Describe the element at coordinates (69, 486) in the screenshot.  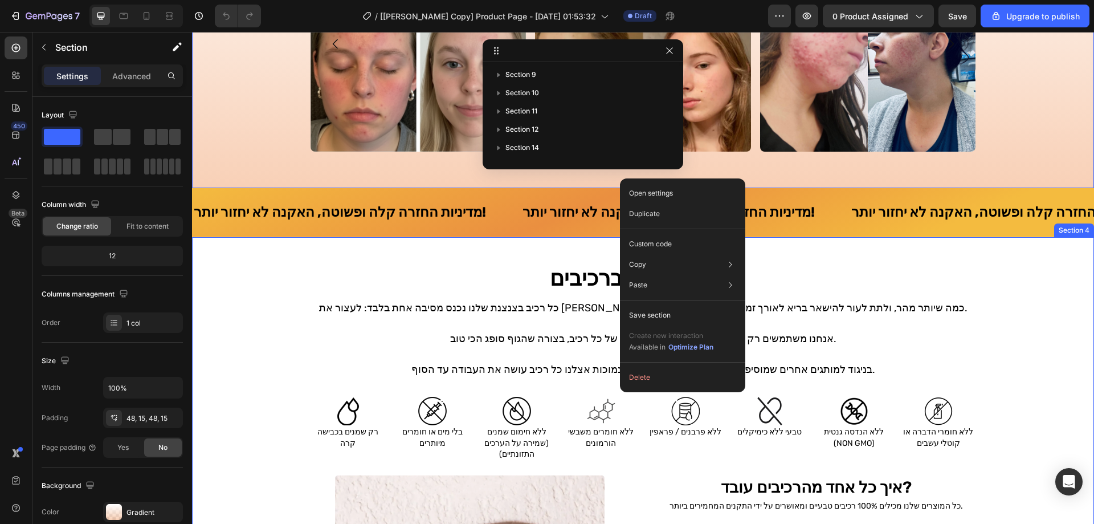
I see `div: Background` at that location.